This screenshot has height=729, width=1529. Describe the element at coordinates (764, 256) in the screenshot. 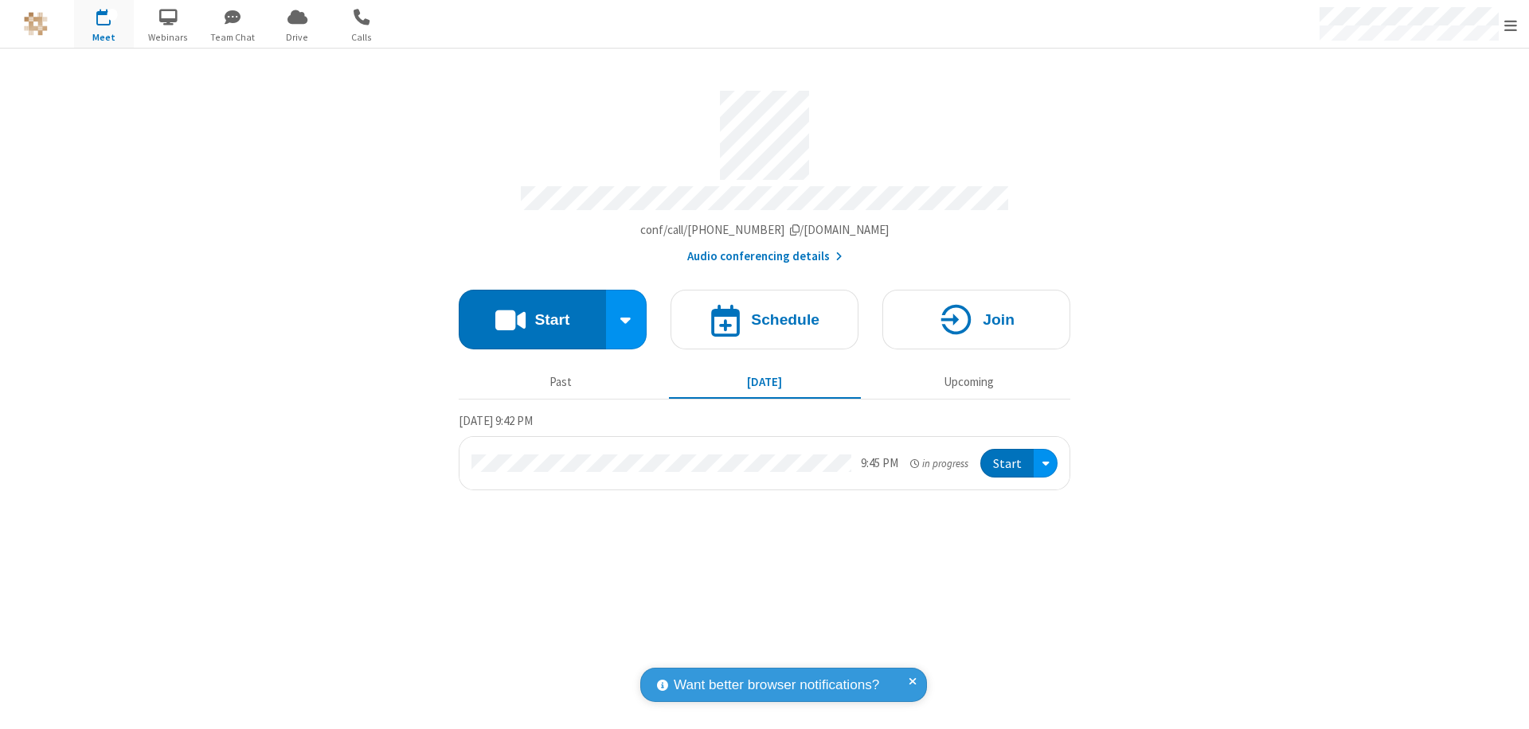

I see `button: Audio conferencing details` at that location.